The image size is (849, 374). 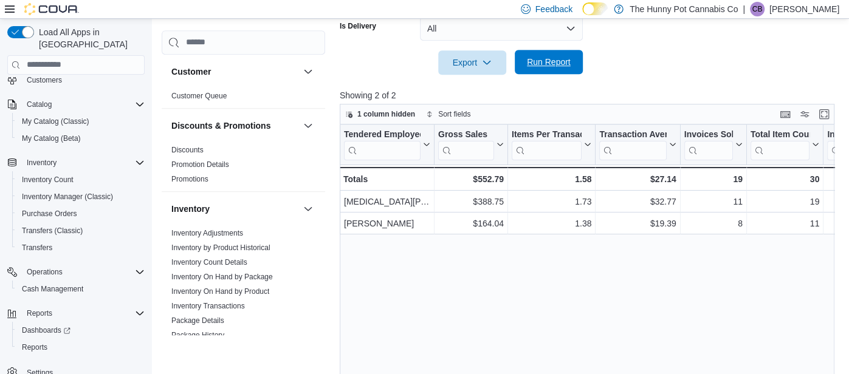 I want to click on a: Package History, so click(x=197, y=335).